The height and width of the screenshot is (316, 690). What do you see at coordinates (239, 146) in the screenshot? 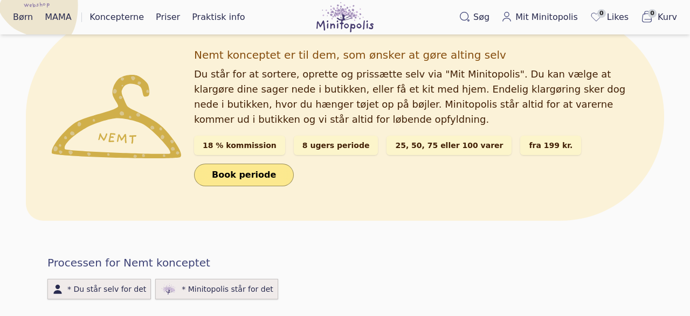
I see `div: 18 % kommission` at bounding box center [239, 146].